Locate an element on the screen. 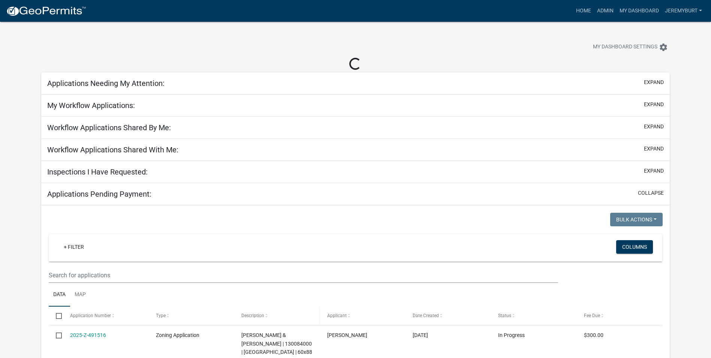  span: Application Number is located at coordinates (90, 315).